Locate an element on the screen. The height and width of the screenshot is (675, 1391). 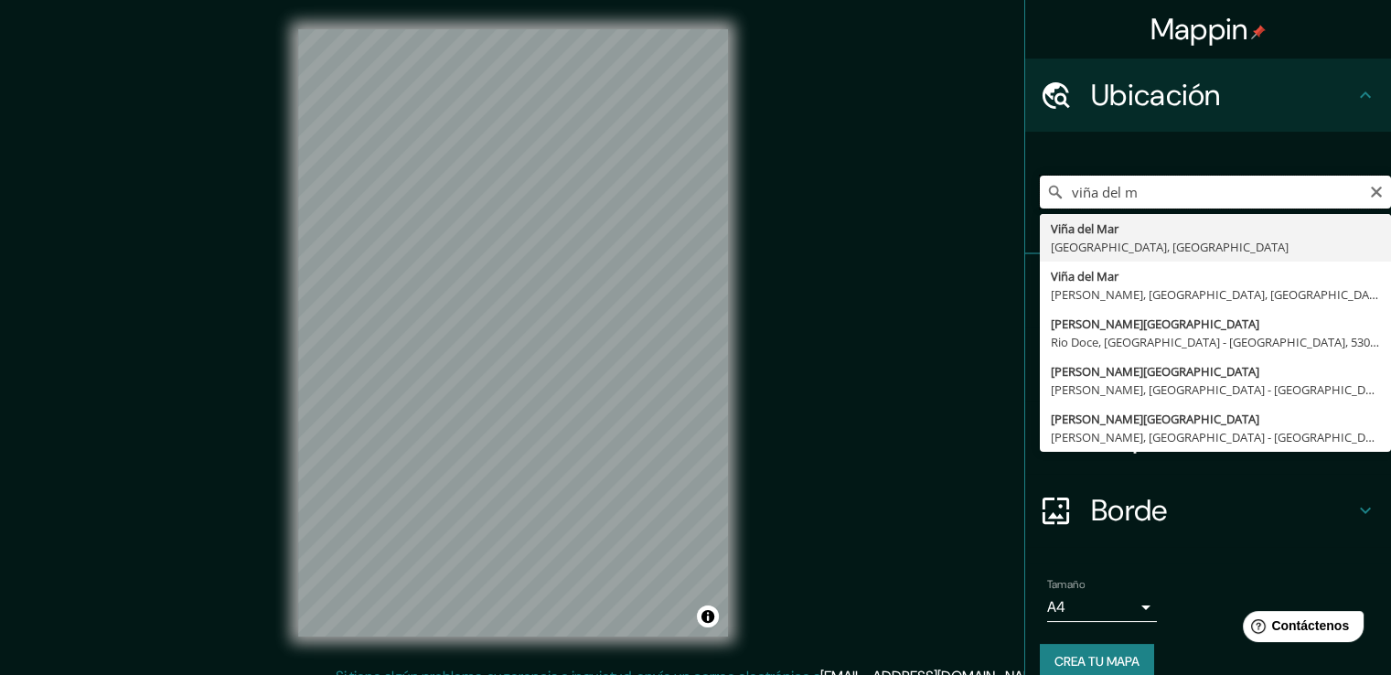
font: Borde is located at coordinates (1130, 510).